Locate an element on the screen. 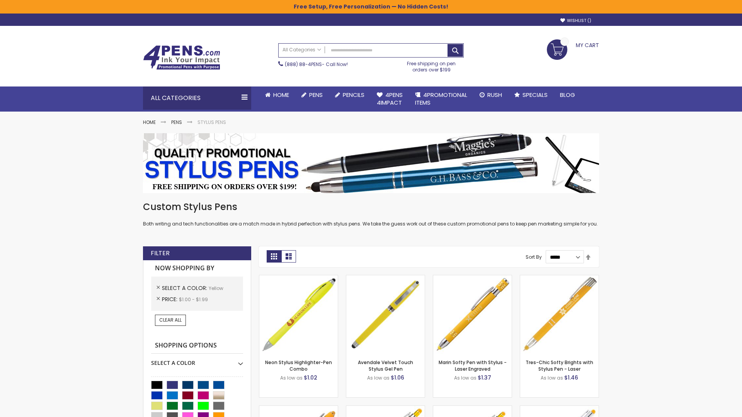 The height and width of the screenshot is (417, 742). span: 4PROMOTIONAL ITEMS is located at coordinates (441, 99).